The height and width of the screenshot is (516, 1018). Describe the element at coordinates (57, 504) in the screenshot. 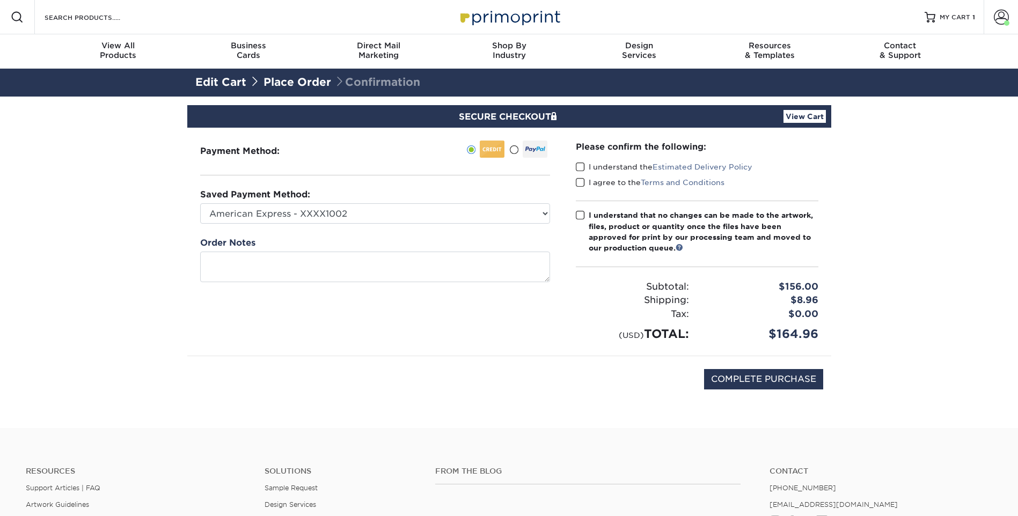

I see `a: Artwork Guidelines` at that location.